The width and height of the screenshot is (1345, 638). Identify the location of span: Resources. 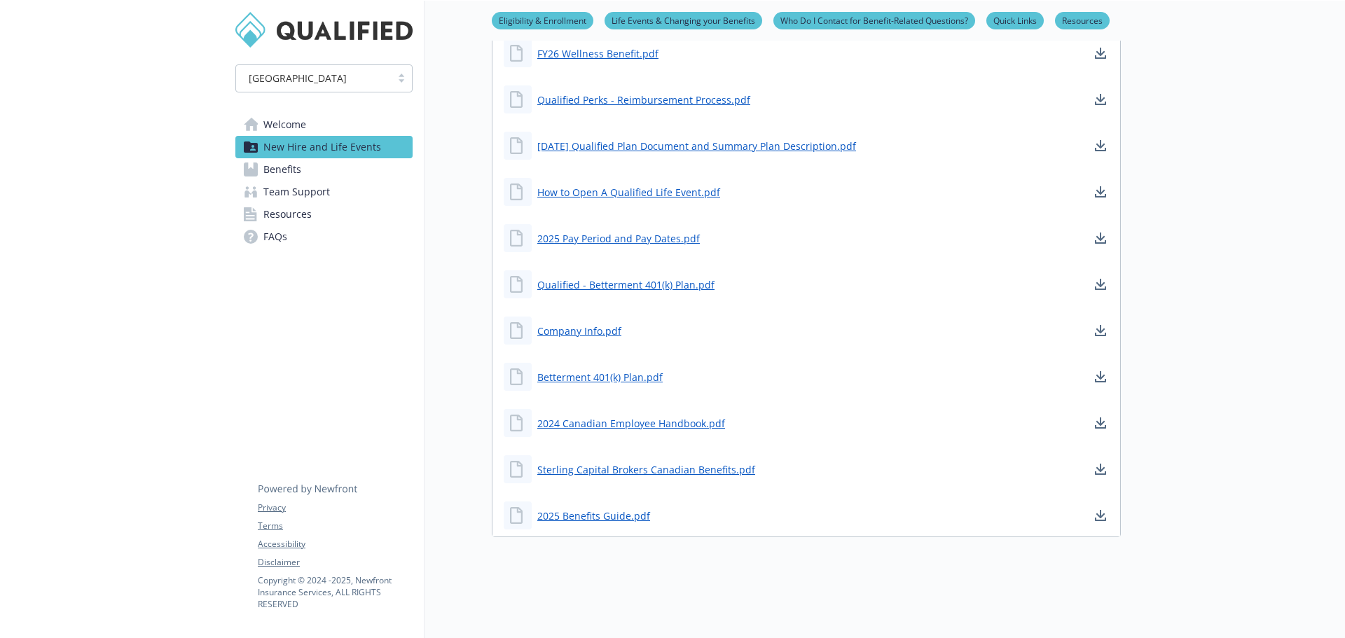
(287, 214).